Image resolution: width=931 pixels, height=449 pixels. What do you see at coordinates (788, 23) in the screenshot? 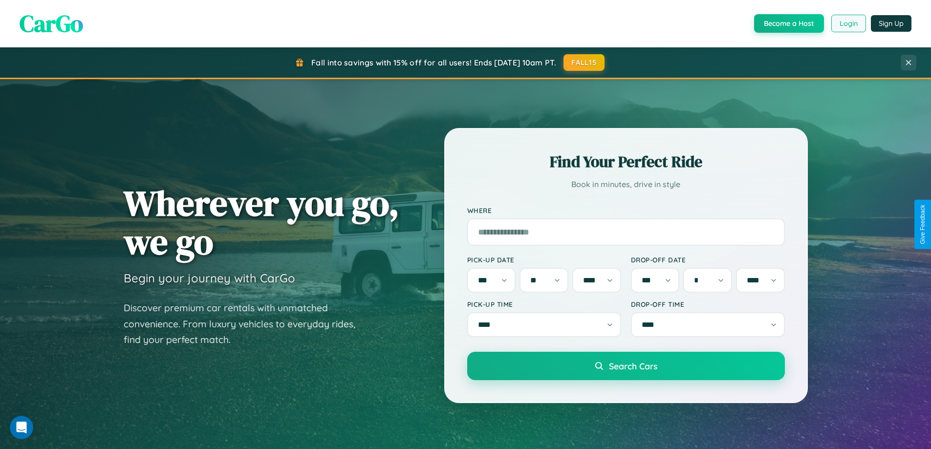
I see `button: Become a Host` at bounding box center [788, 23].